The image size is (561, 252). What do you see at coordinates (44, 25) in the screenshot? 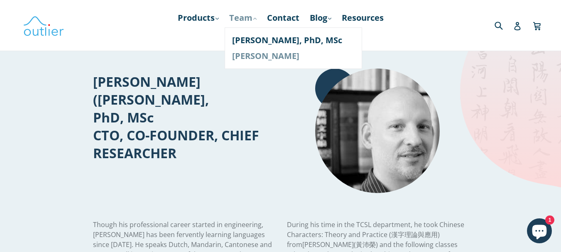
I see `img: Outlier Linguistics` at bounding box center [44, 25].